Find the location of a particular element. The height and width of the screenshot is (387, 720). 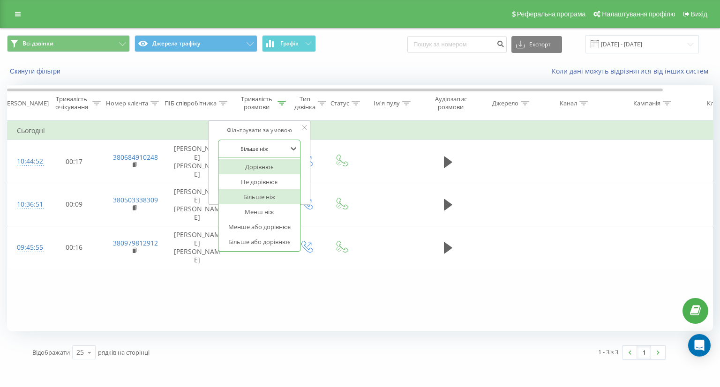

button: Всі дзвінки is located at coordinates (68, 44).